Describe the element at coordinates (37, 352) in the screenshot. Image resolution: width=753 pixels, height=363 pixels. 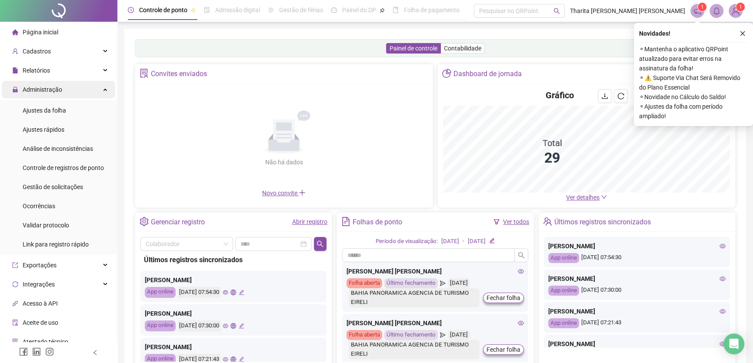
I see `span: linkedin` at that location.